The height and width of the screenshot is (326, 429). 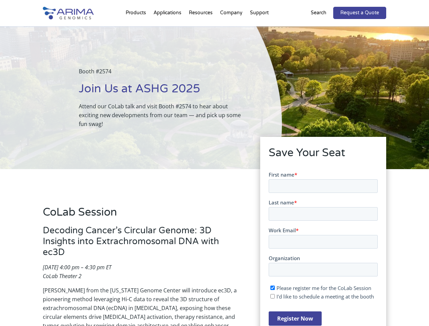 What do you see at coordinates (319, 13) in the screenshot?
I see `p: Search` at bounding box center [319, 13].